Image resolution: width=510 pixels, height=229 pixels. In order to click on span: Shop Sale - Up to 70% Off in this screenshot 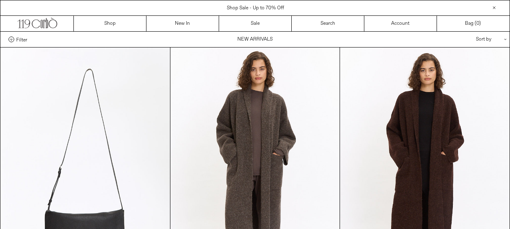, I will do `click(255, 8)`.